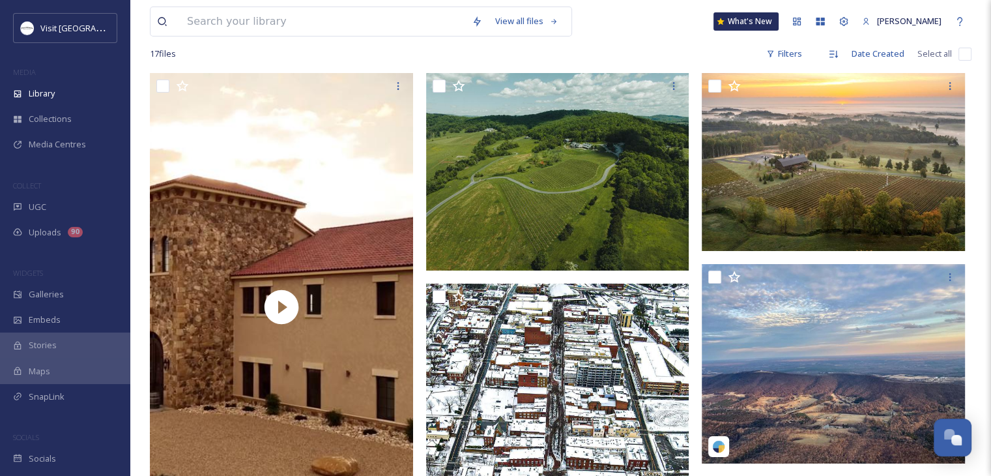 The height and width of the screenshot is (476, 991). Describe the element at coordinates (42, 93) in the screenshot. I see `span: Library` at that location.